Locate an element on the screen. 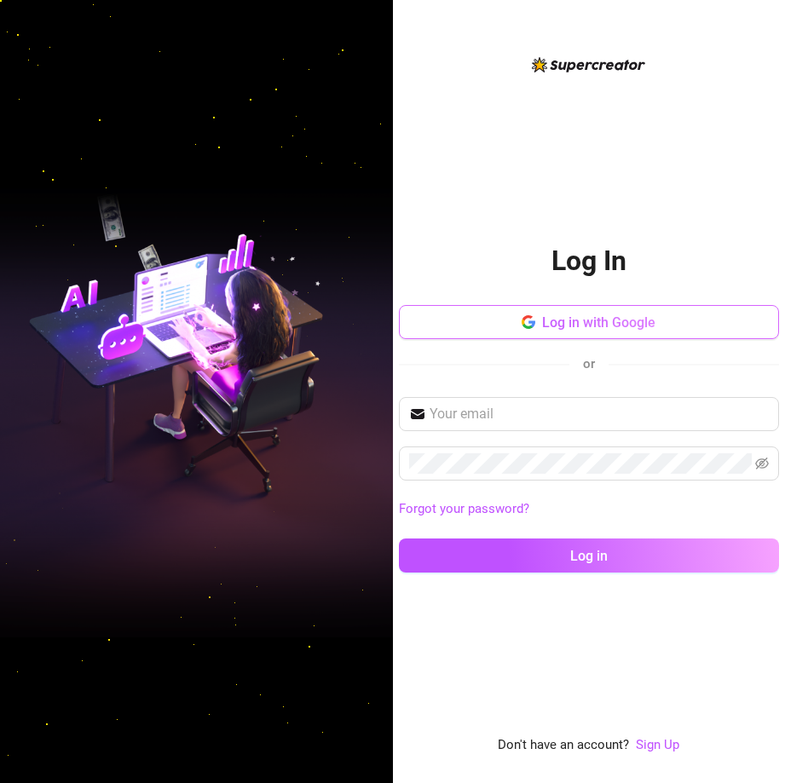 The image size is (785, 783). button: Log in is located at coordinates (589, 555).